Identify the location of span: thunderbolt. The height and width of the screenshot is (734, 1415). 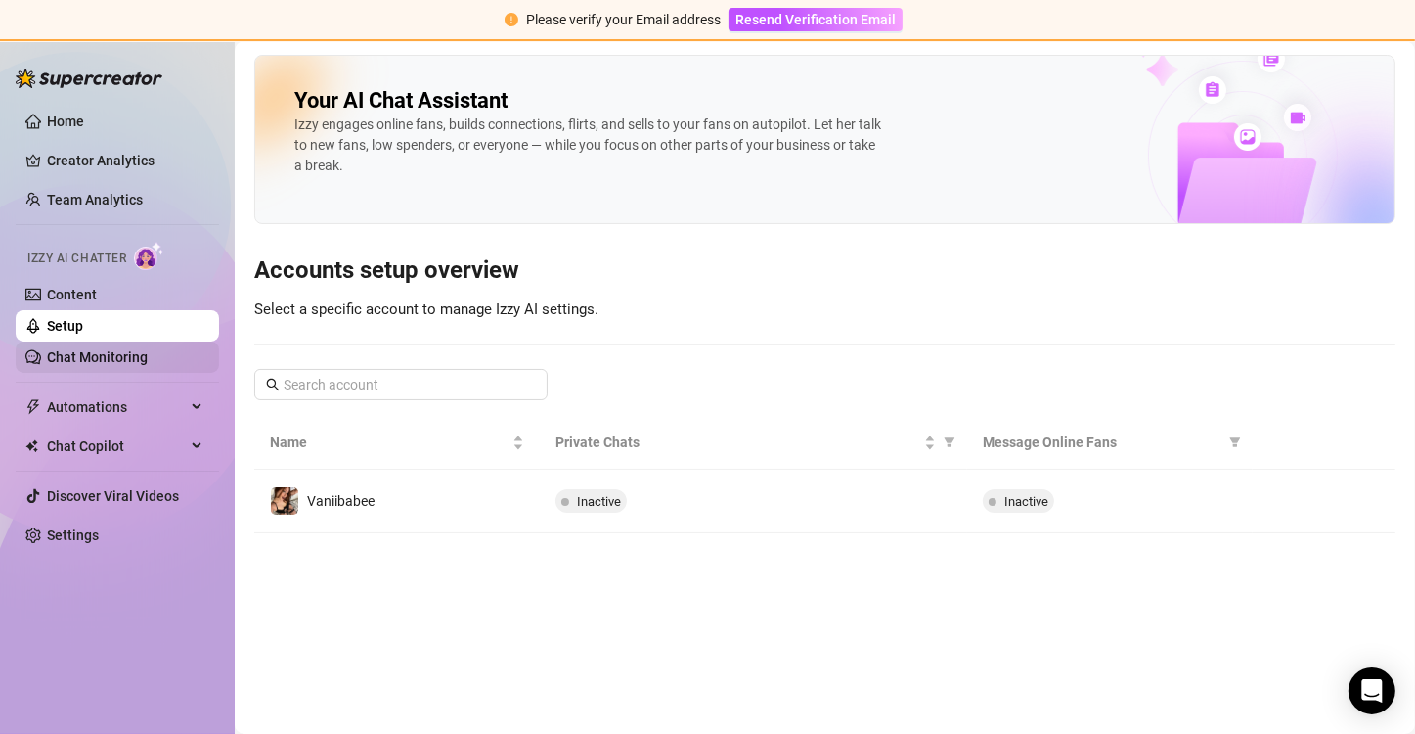
(33, 407).